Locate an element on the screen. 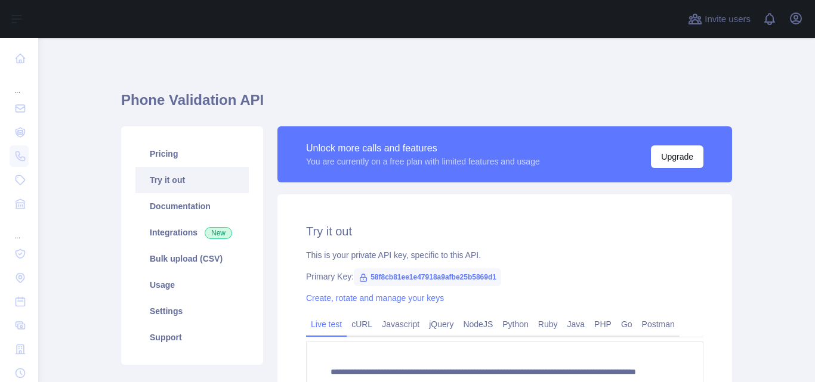 This screenshot has height=382, width=815. a: PHP is located at coordinates (602, 324).